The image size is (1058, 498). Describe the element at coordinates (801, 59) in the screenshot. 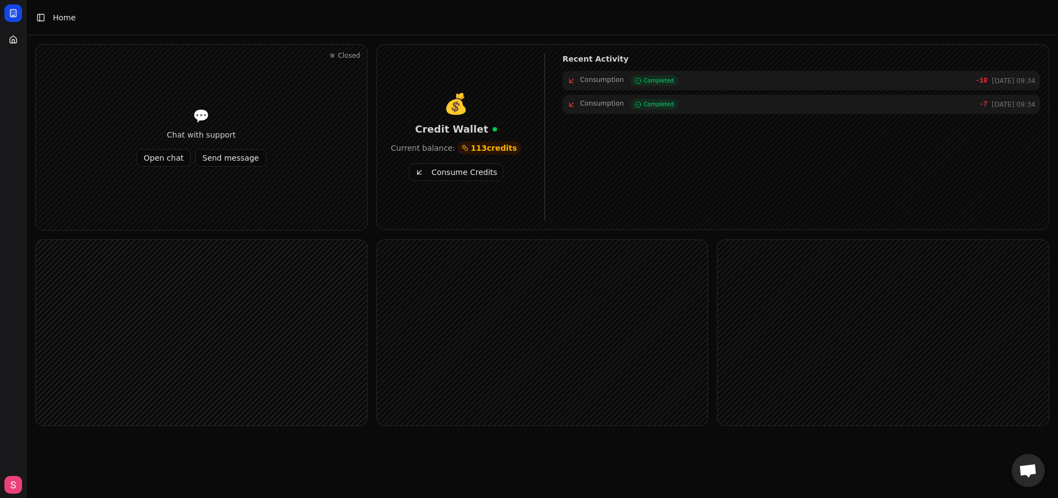

I see `h4: Recent Activity` at that location.